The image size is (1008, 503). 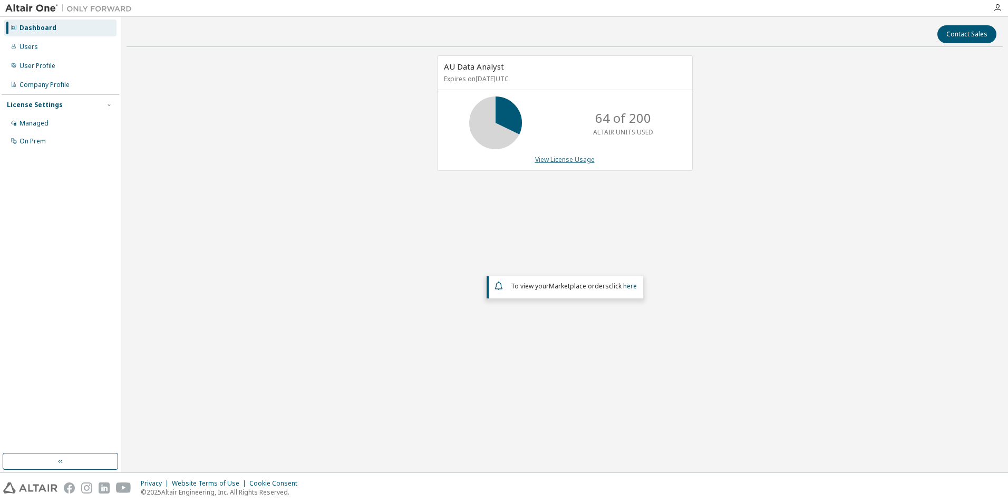 I want to click on button: Contact Sales, so click(x=966, y=34).